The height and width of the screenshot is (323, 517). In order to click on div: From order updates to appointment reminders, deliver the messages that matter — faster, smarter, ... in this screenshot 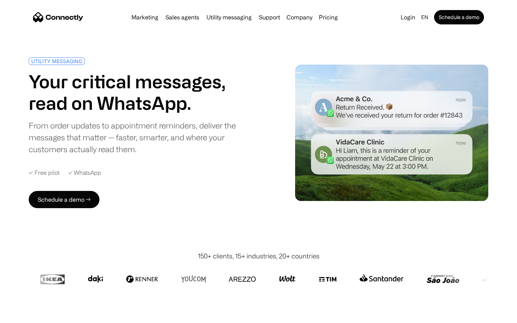, I will do `click(142, 137)`.